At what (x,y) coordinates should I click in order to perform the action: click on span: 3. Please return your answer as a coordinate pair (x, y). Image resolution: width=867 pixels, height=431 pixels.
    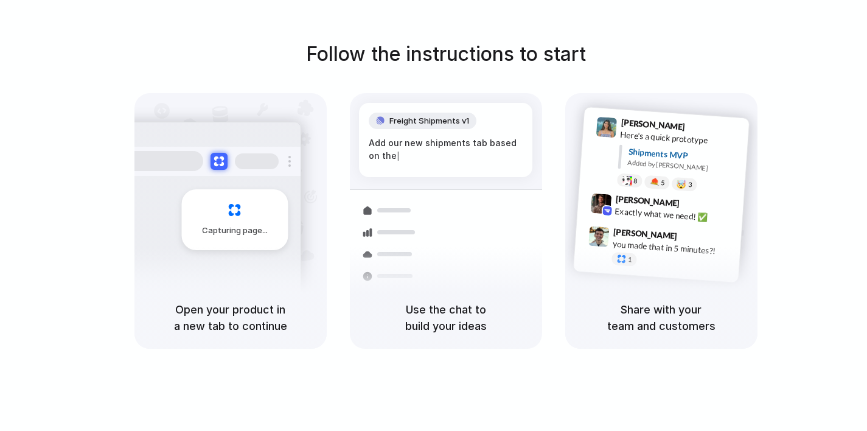
    Looking at the image, I should click on (689, 184).